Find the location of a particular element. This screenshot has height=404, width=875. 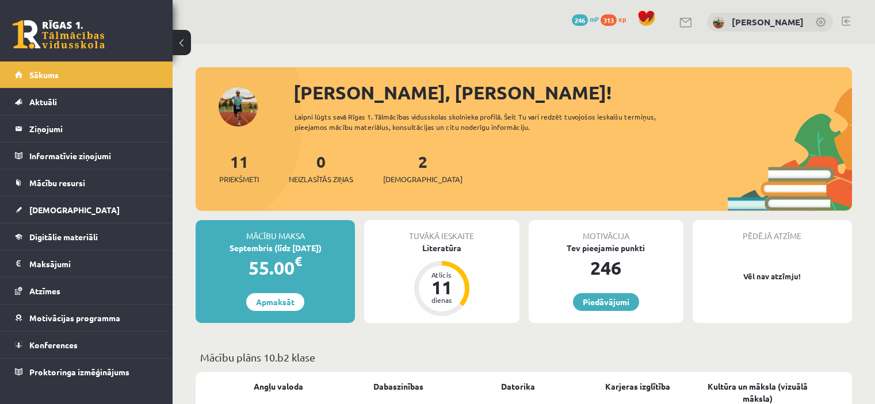

a: Apmaksāt is located at coordinates (275, 302).